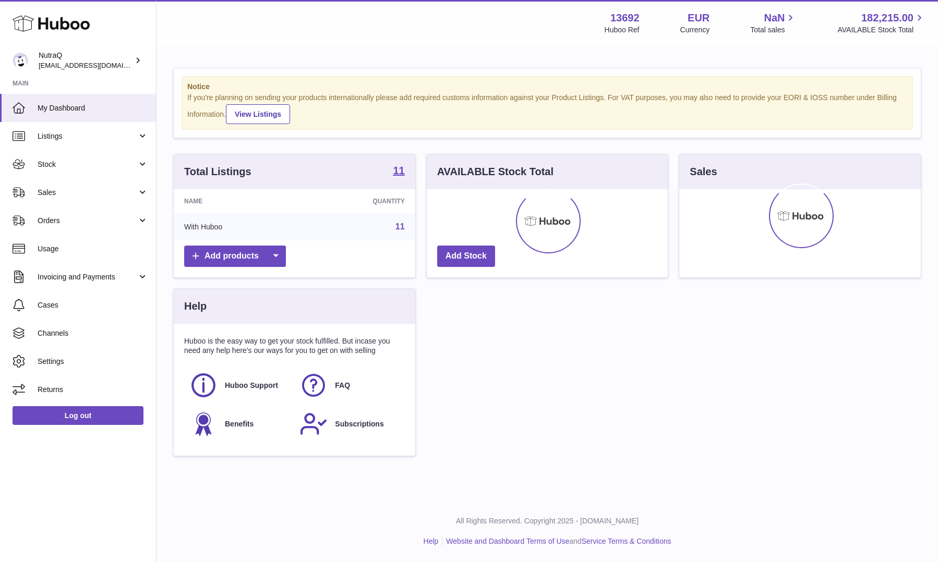 The image size is (938, 562). What do you see at coordinates (358, 201) in the screenshot?
I see `th: Quantity` at bounding box center [358, 201].